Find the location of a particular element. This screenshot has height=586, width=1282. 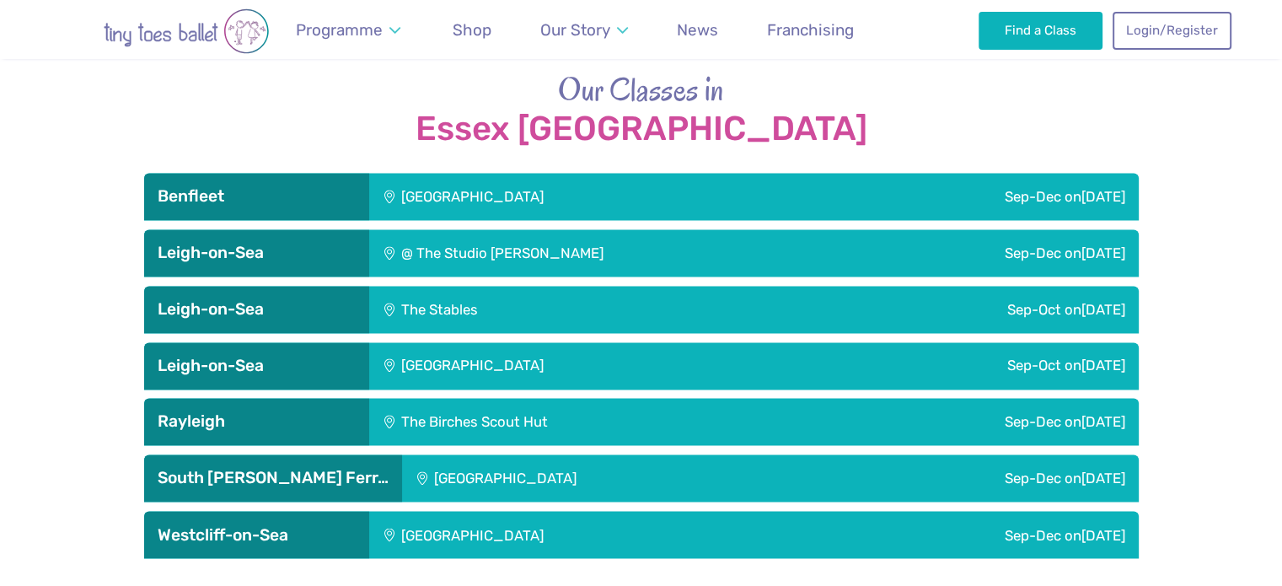

a: Programme is located at coordinates (348, 29).